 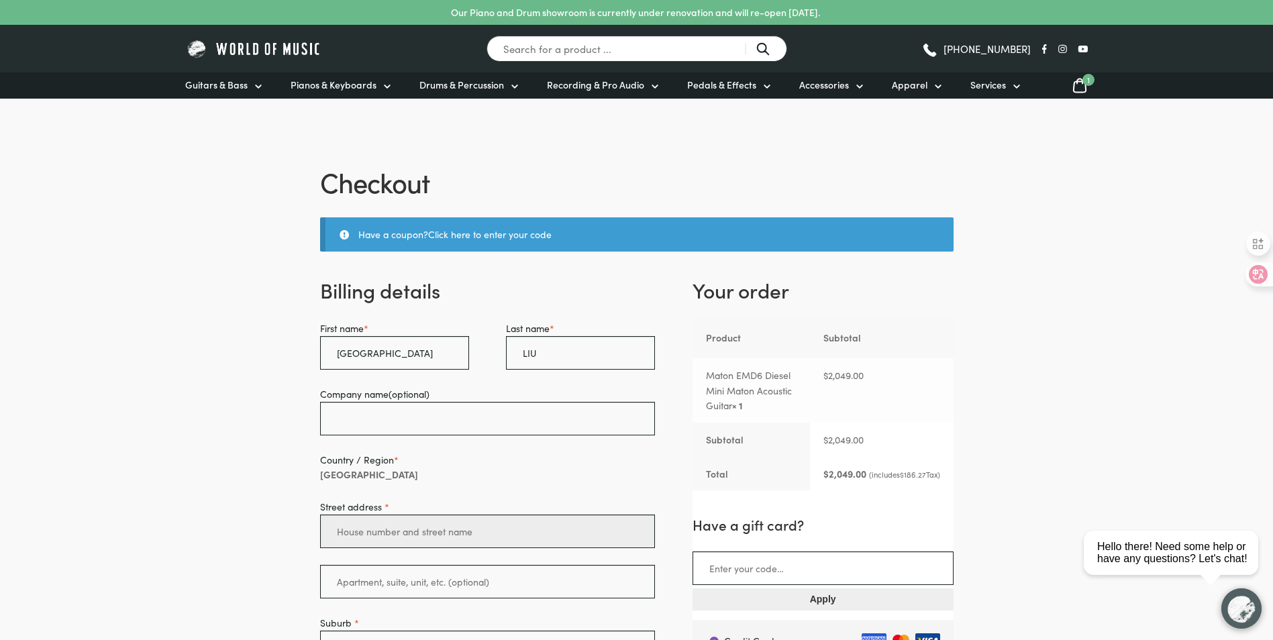 I want to click on span: (optional), so click(x=409, y=394).